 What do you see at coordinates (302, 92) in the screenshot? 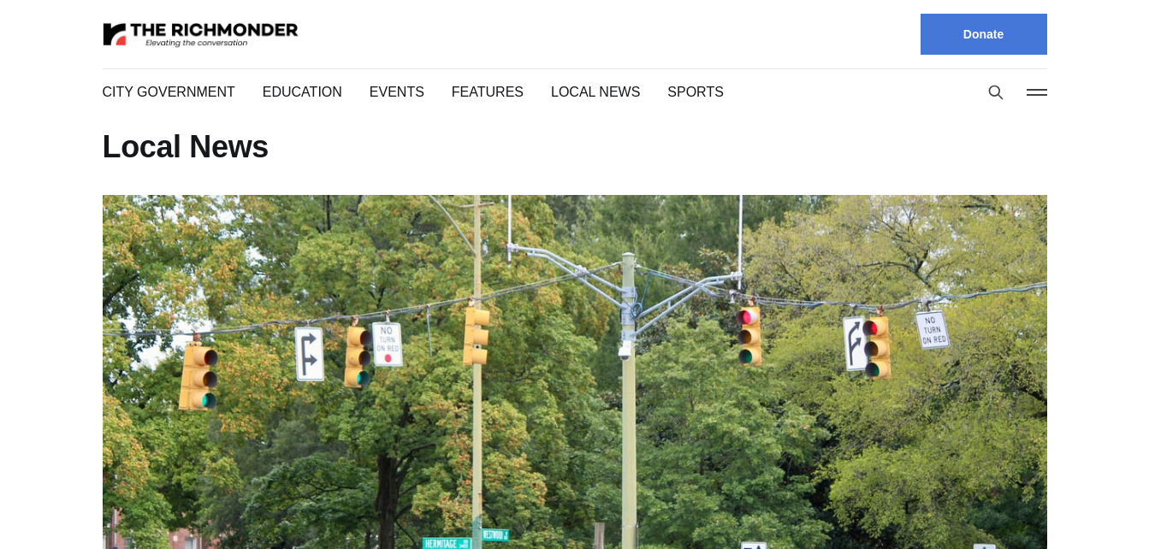
I see `a: Education` at bounding box center [302, 92].